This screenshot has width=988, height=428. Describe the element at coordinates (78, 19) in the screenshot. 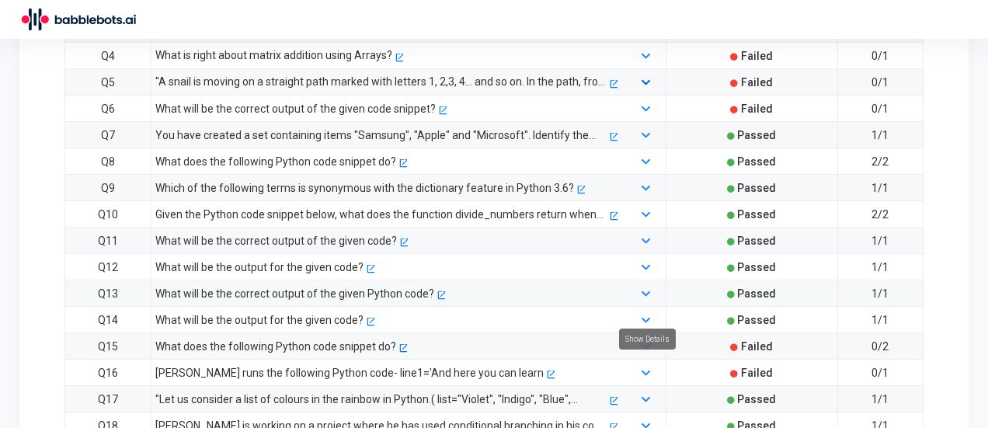

I see `img: logo` at that location.